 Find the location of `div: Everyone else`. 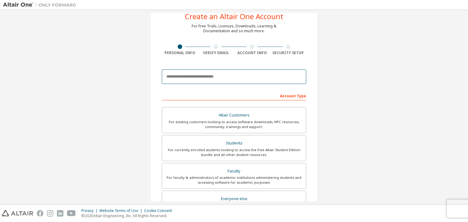

div: Everyone else is located at coordinates (234, 199).